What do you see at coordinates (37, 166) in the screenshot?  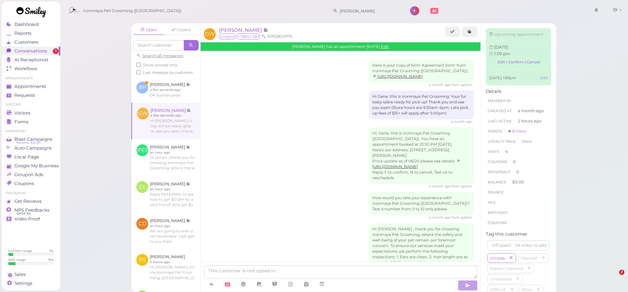 I see `span: Google My Business` at bounding box center [37, 166].